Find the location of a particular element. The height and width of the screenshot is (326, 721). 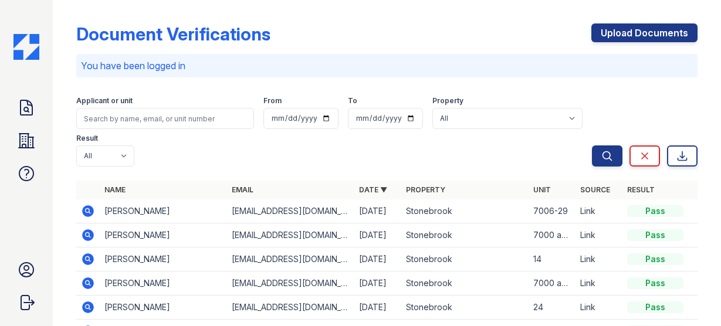

label: Result is located at coordinates (87, 138).